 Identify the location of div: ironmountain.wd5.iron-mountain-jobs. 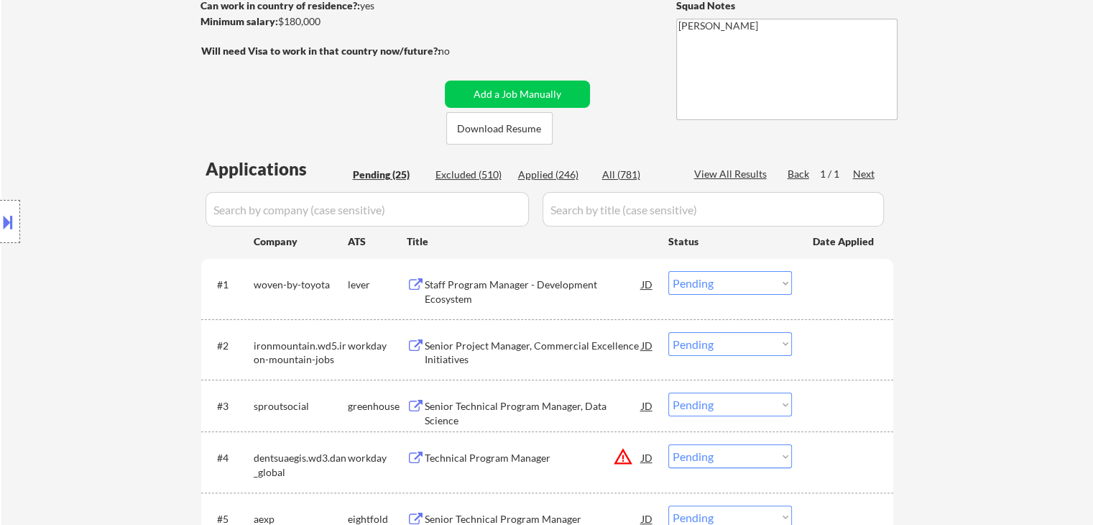
(301, 352).